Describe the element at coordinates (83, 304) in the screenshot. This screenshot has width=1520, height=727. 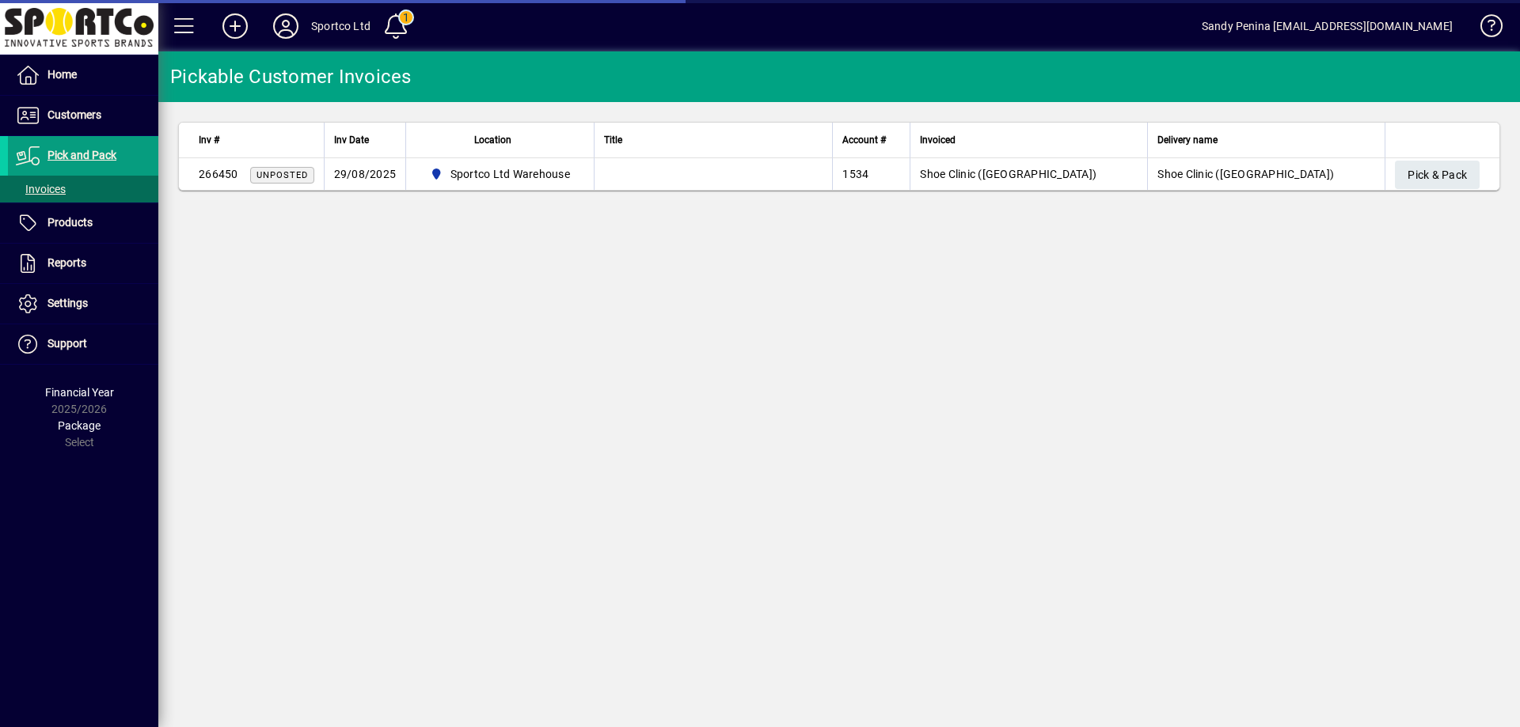
I see `a: Settings` at that location.